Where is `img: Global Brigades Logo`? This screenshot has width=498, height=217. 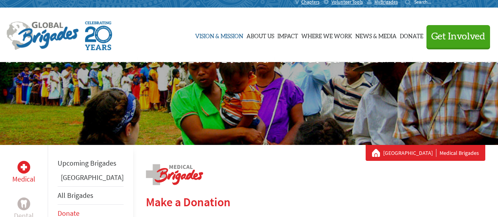 img: Global Brigades Logo is located at coordinates (43, 36).